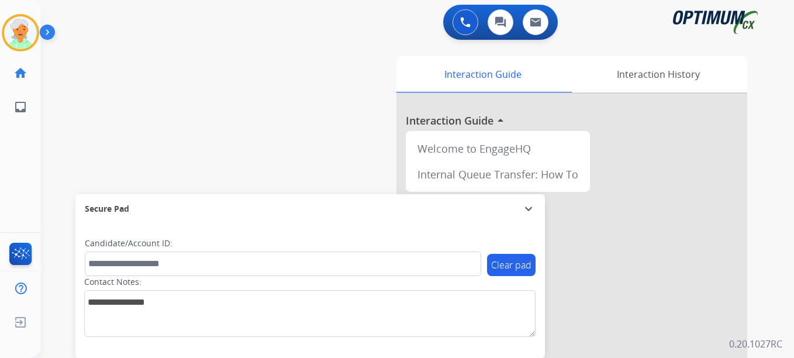 The width and height of the screenshot is (794, 358). What do you see at coordinates (20, 33) in the screenshot?
I see `img: avatar` at bounding box center [20, 33].